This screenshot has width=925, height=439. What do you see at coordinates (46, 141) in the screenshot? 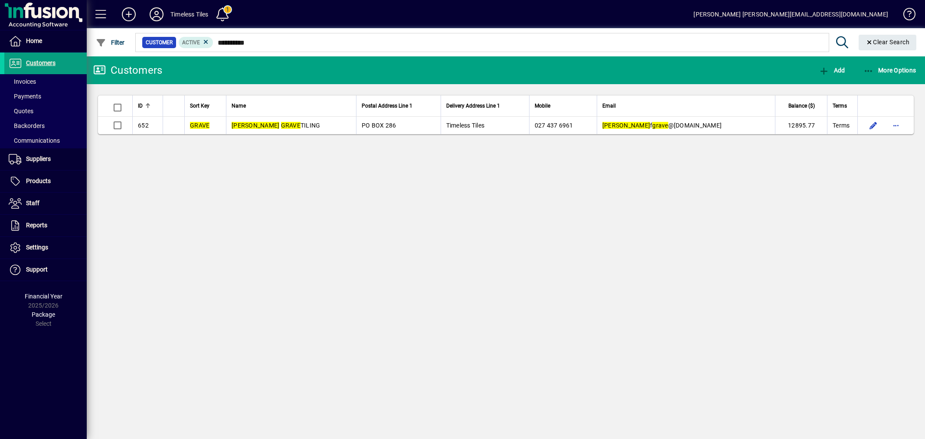
I see `a: Communications` at bounding box center [46, 141].